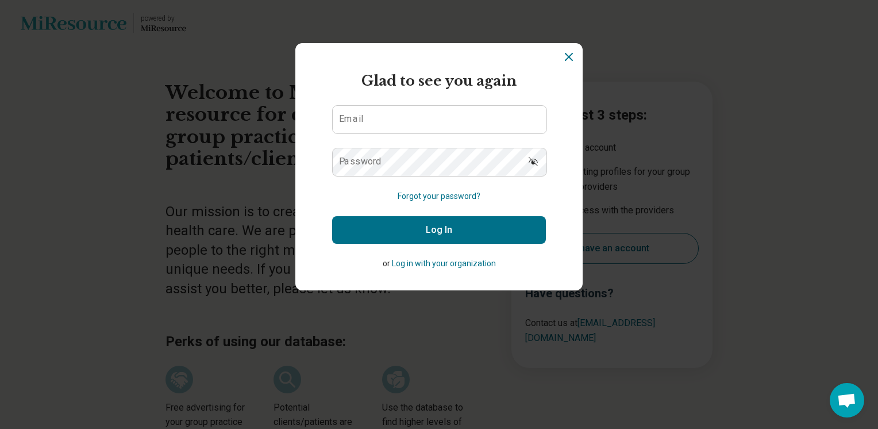 Image resolution: width=878 pixels, height=429 pixels. What do you see at coordinates (439, 230) in the screenshot?
I see `button: Log In` at bounding box center [439, 230].